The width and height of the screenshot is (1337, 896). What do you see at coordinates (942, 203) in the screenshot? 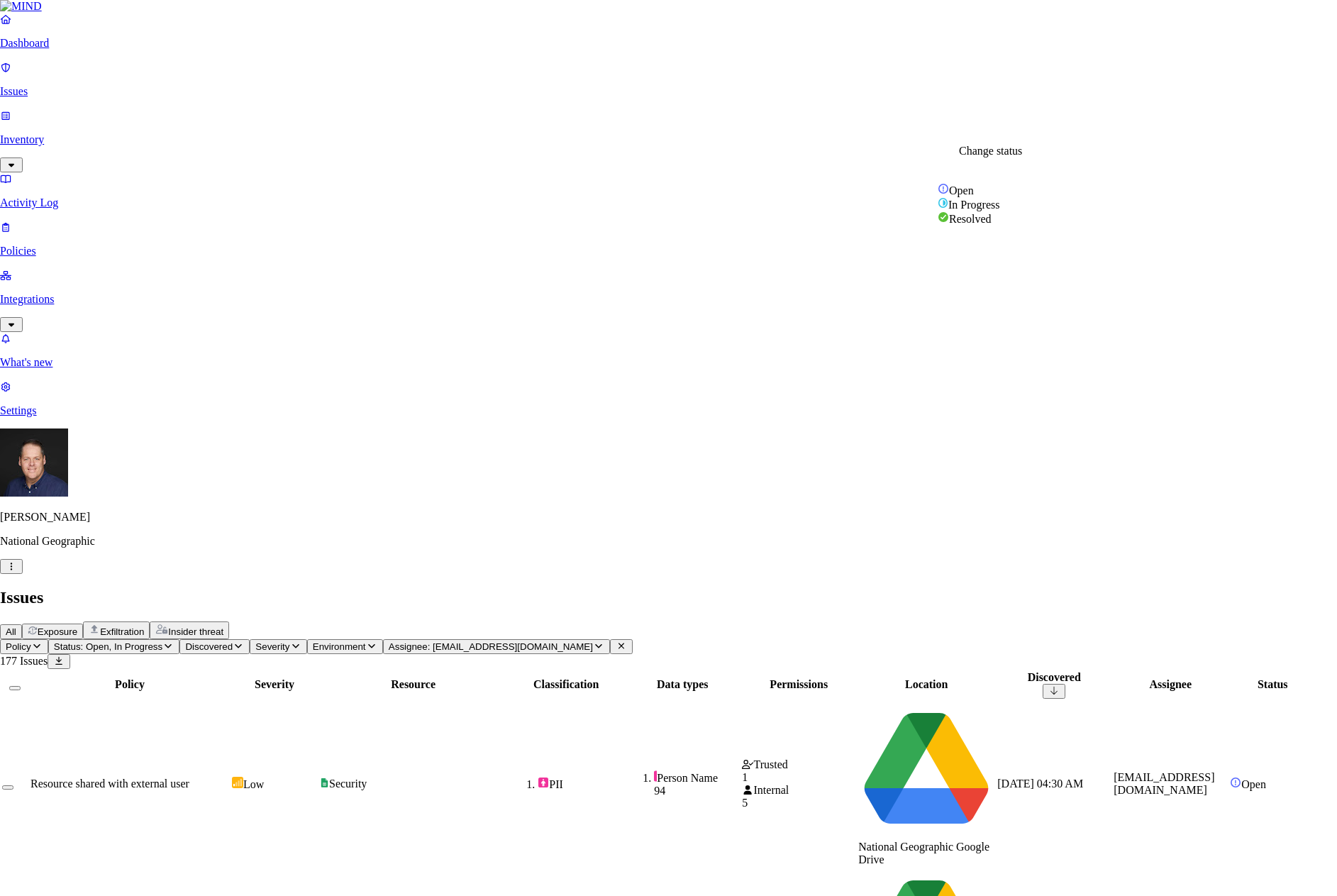
I see `img: status-in-progress` at bounding box center [942, 203].